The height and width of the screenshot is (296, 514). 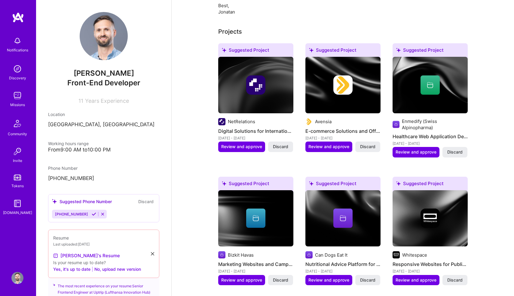 I want to click on div: Projects, so click(x=230, y=32).